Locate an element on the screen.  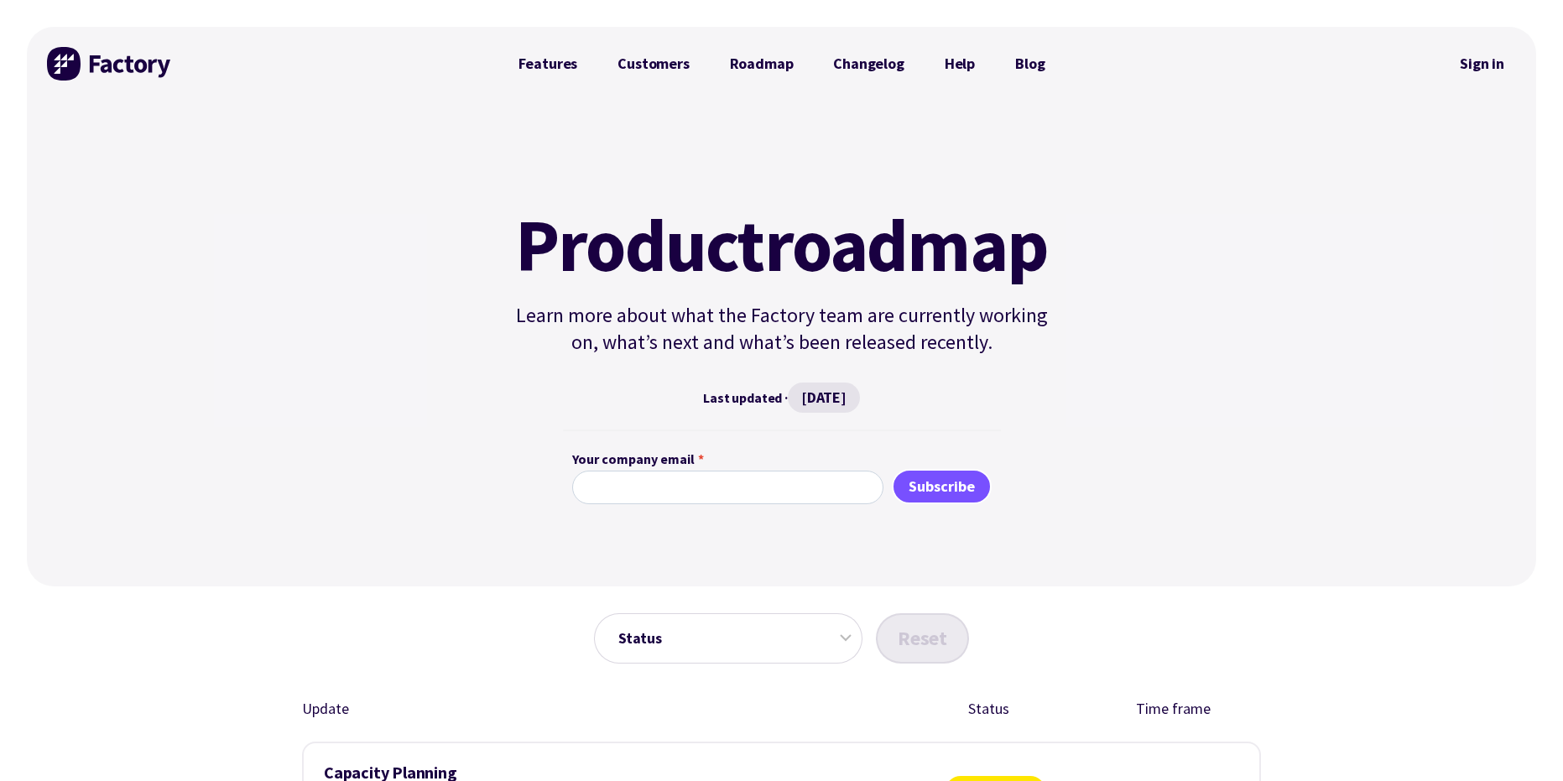
h1: Product is located at coordinates (782, 245).